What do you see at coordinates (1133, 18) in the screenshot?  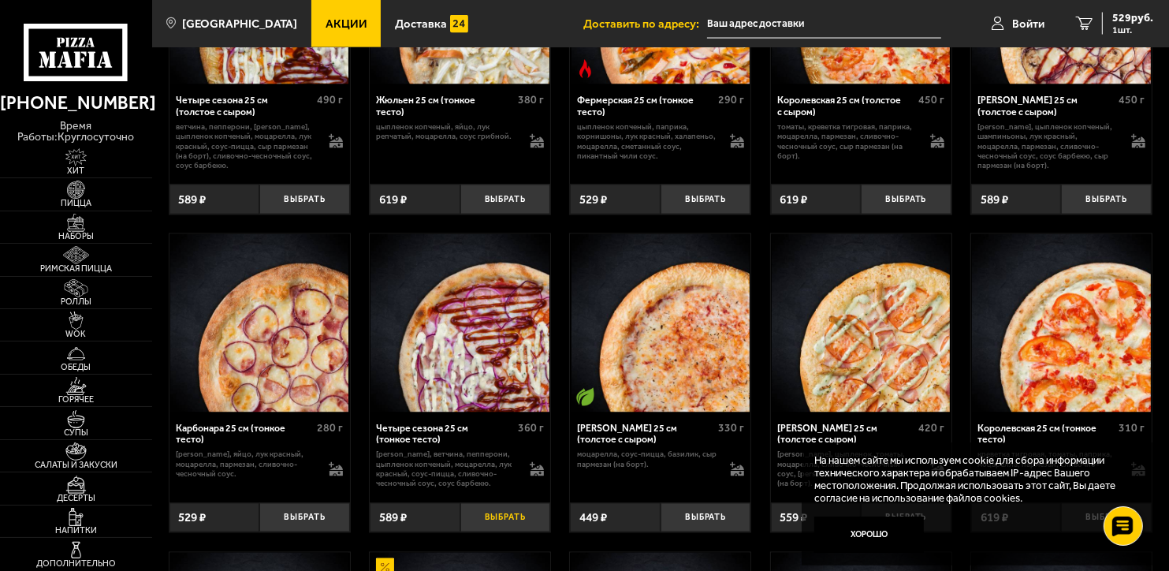 I see `span: 529 руб.` at bounding box center [1133, 18].